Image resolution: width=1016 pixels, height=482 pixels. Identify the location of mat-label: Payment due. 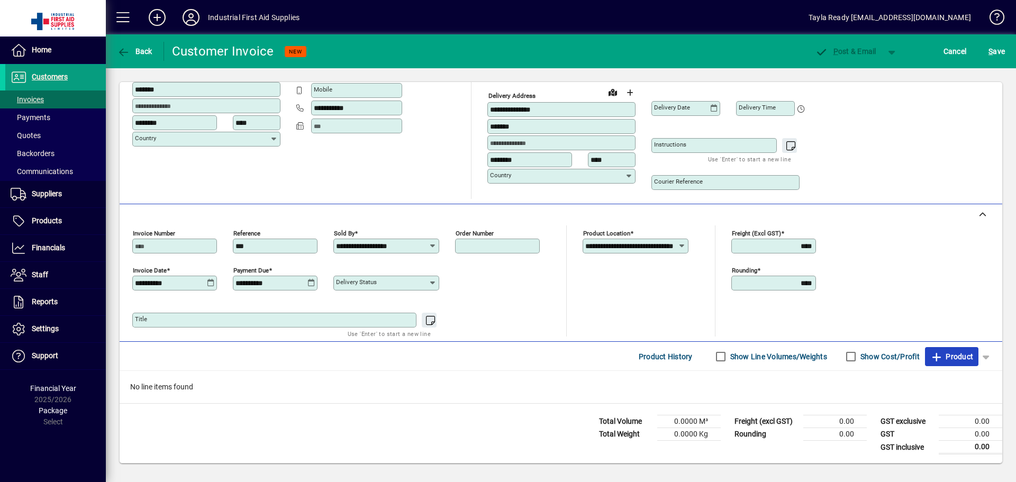
(251, 270).